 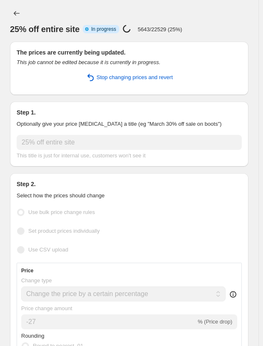 What do you see at coordinates (89, 62) in the screenshot?
I see `i: This job cannot be edited because it is currently in progress.` at bounding box center [89, 62].